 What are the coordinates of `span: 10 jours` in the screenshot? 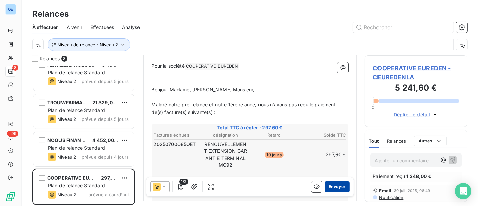 It's located at (274, 155).